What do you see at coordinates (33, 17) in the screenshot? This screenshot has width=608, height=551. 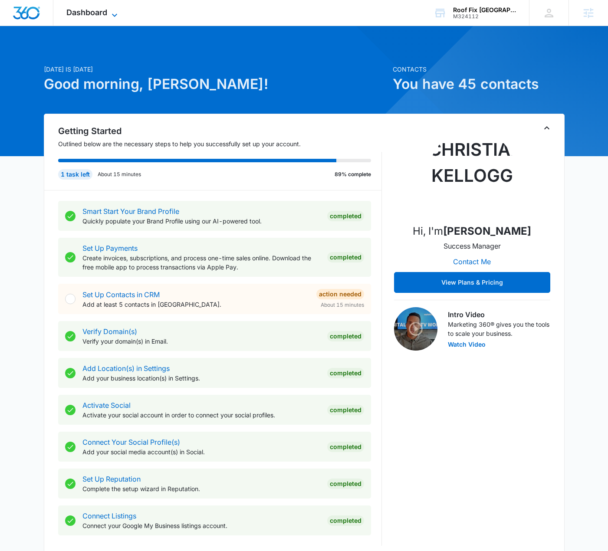 I see `div: v 4.0.25` at bounding box center [33, 17].